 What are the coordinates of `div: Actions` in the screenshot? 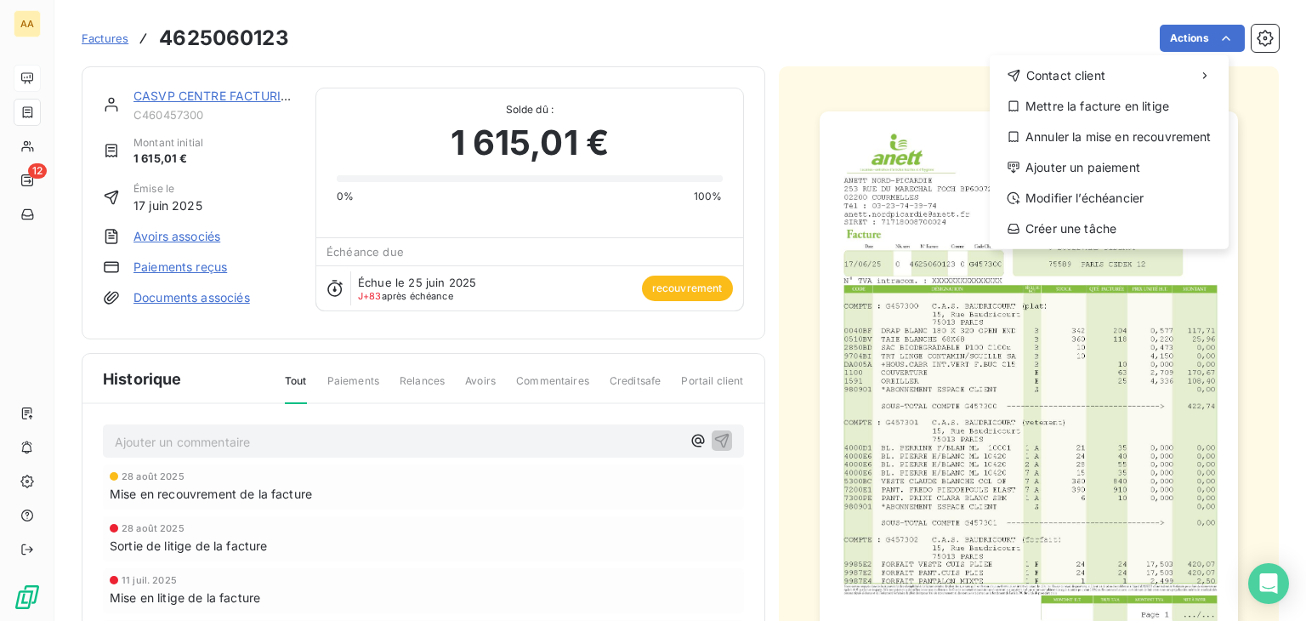 It's located at (1109, 152).